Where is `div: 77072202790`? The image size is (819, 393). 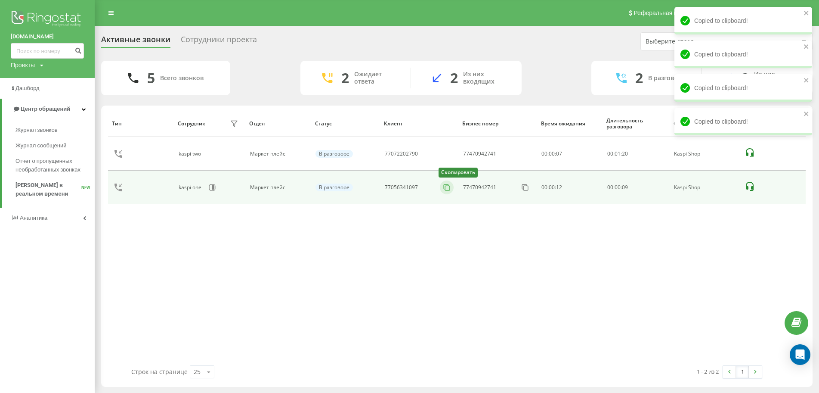
div: 77072202790 is located at coordinates (401, 154).